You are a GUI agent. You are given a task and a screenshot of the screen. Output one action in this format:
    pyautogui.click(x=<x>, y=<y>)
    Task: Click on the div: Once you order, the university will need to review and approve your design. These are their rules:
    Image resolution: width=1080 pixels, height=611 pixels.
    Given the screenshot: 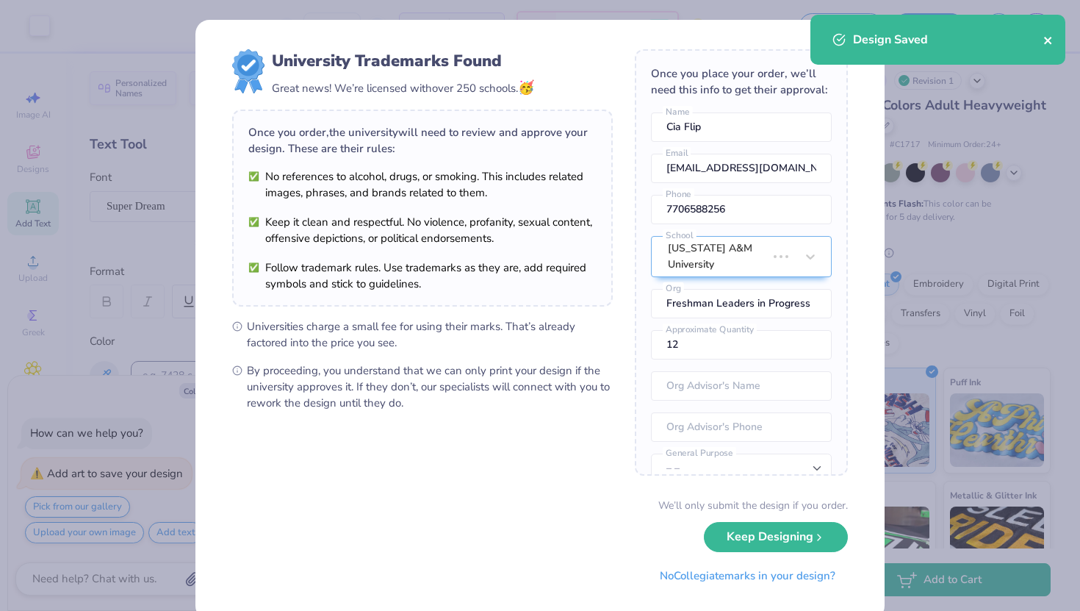 What is the action you would take?
    pyautogui.click(x=422, y=140)
    